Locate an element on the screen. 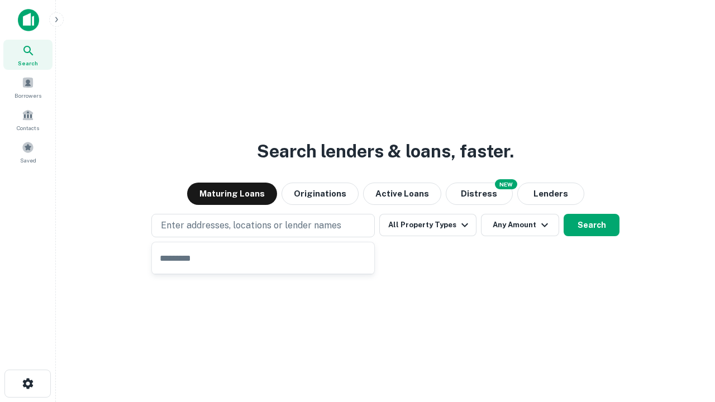 This screenshot has height=402, width=715. button: Originations is located at coordinates (320, 194).